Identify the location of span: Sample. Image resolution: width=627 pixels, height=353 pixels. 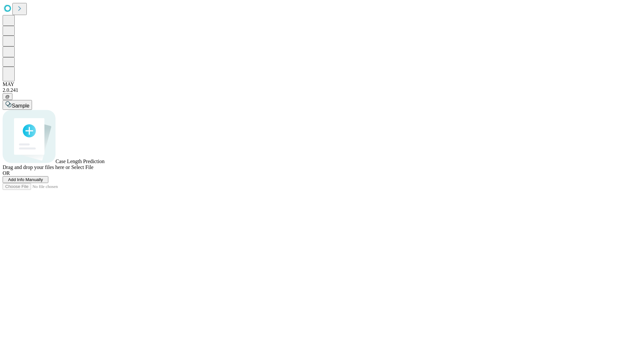
(21, 106).